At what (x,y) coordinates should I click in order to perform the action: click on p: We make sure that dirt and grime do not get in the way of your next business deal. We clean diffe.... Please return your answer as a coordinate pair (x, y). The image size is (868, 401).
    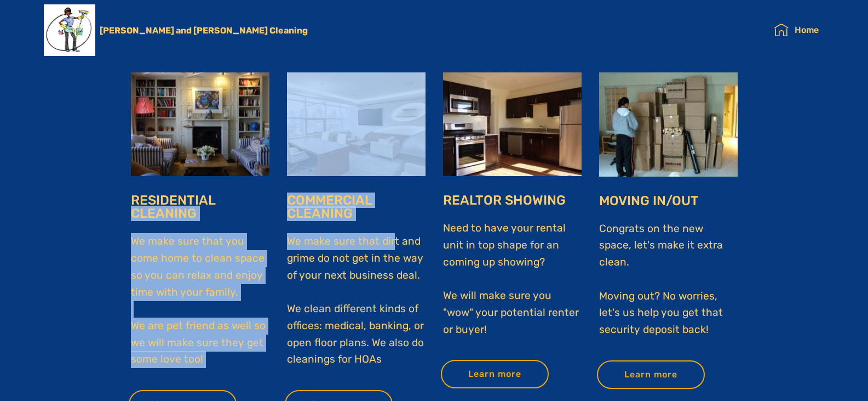
    Looking at the image, I should click on (356, 294).